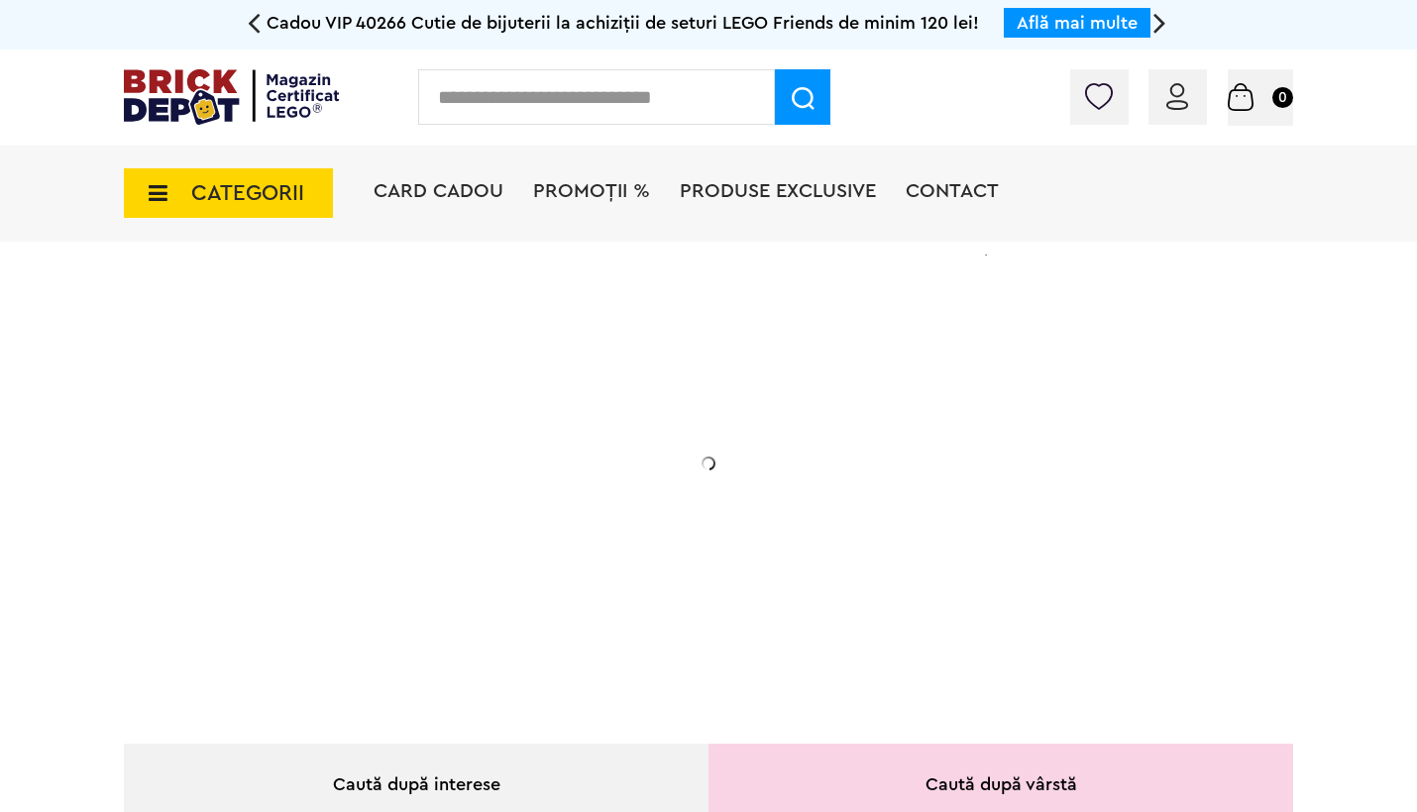 Image resolution: width=1417 pixels, height=812 pixels. What do you see at coordinates (952, 191) in the screenshot?
I see `a: Contact` at bounding box center [952, 191].